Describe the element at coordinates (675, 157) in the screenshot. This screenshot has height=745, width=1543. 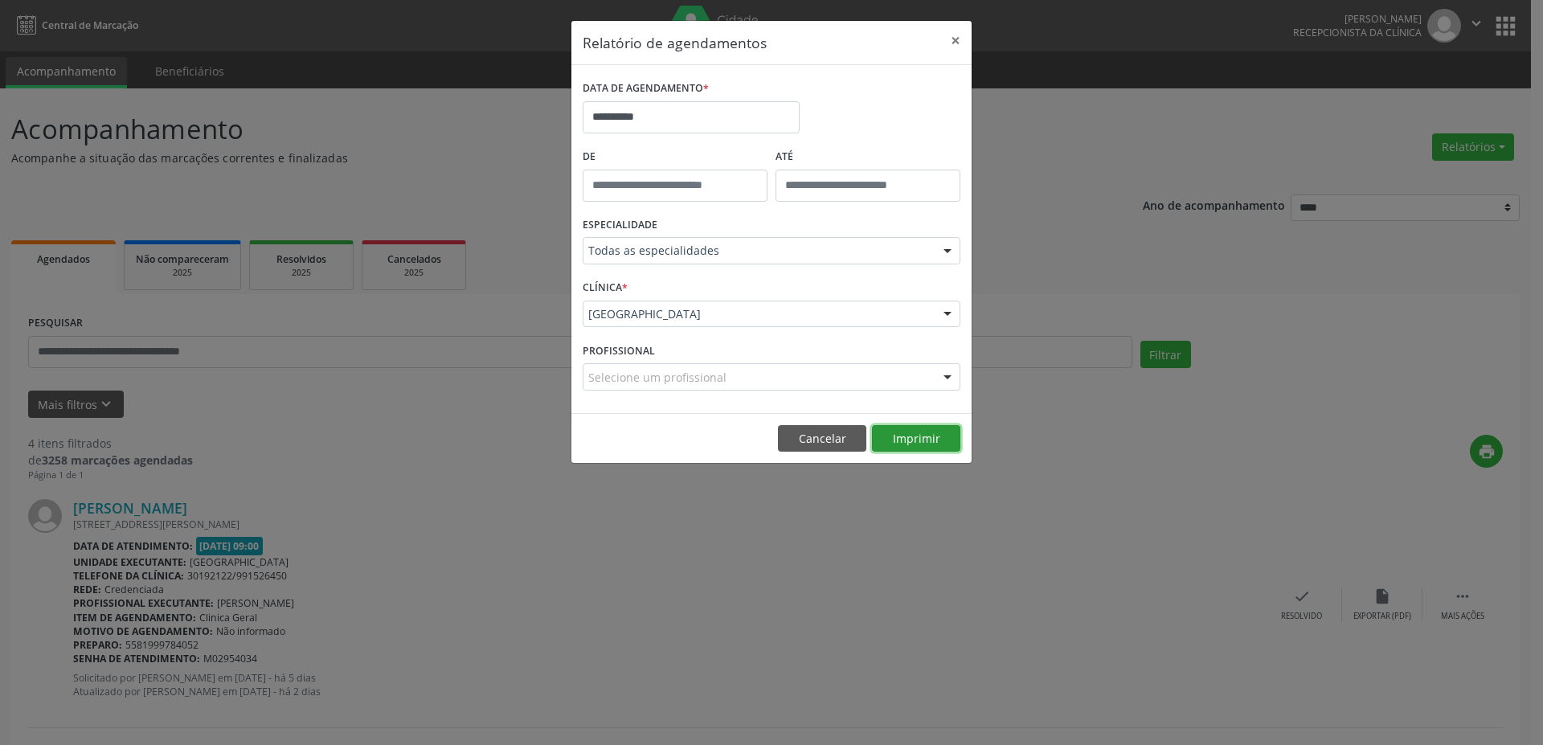
I see `label: De` at that location.